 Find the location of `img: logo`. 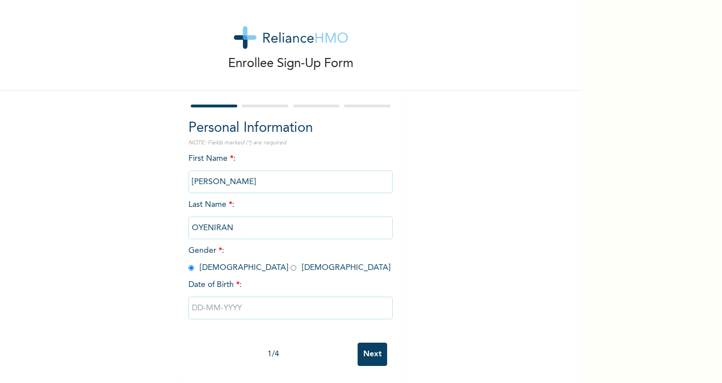

img: logo is located at coordinates (291, 37).